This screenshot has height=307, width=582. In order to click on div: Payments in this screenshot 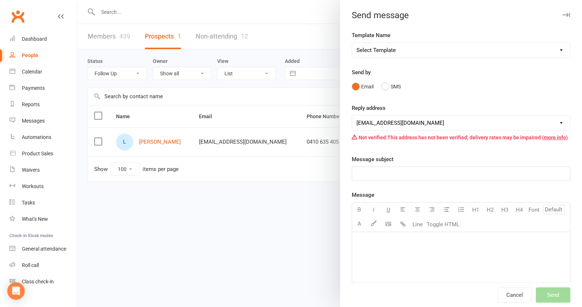, I will do `click(33, 88)`.